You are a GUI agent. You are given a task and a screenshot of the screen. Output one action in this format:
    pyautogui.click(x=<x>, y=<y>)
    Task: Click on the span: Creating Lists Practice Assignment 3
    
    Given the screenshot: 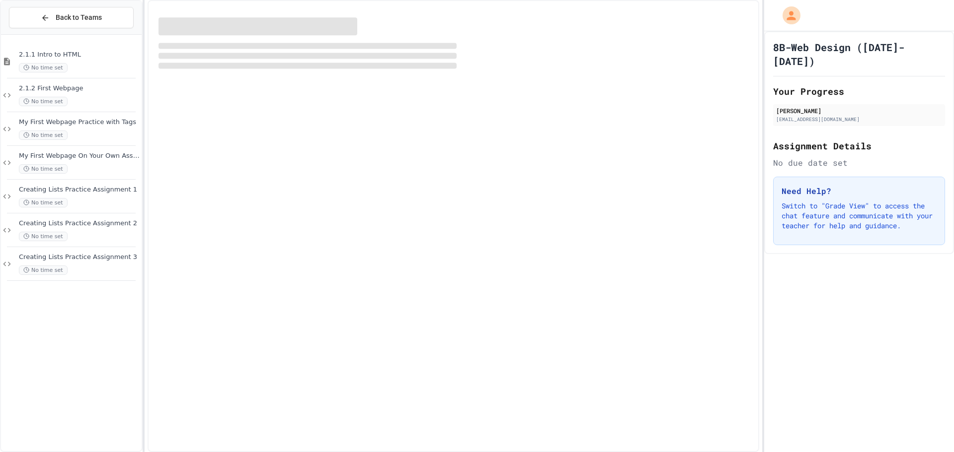 What is the action you would take?
    pyautogui.click(x=79, y=257)
    